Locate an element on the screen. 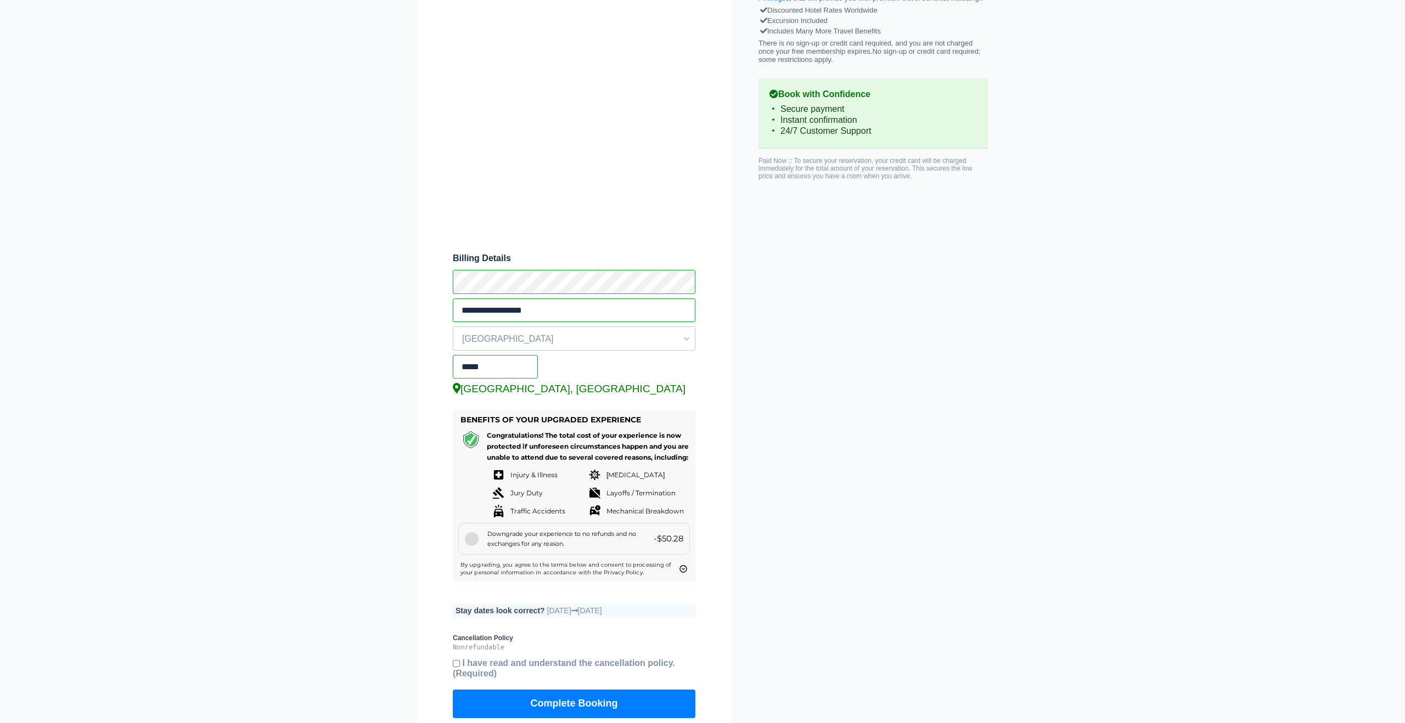  b: Book with Confidence is located at coordinates (873, 94).